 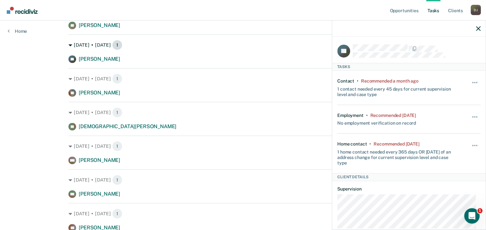 What do you see at coordinates (409, 67) in the screenshot?
I see `div: Tasks` at bounding box center [409, 67].